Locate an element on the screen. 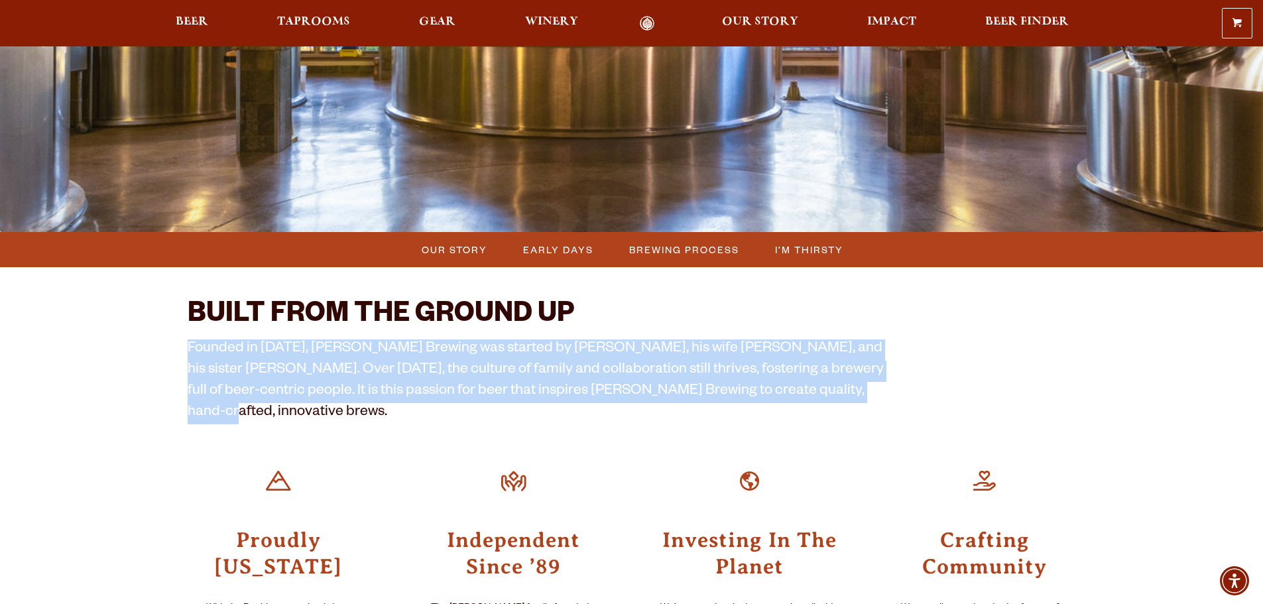 Image resolution: width=1263 pixels, height=604 pixels. a: Taprooms is located at coordinates (313, 23).